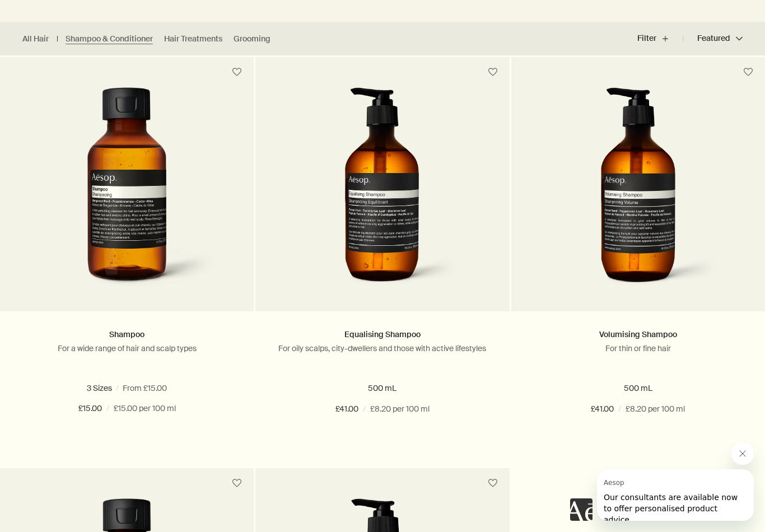 The height and width of the screenshot is (532, 765). Describe the element at coordinates (90, 409) in the screenshot. I see `span: £15.00` at that location.